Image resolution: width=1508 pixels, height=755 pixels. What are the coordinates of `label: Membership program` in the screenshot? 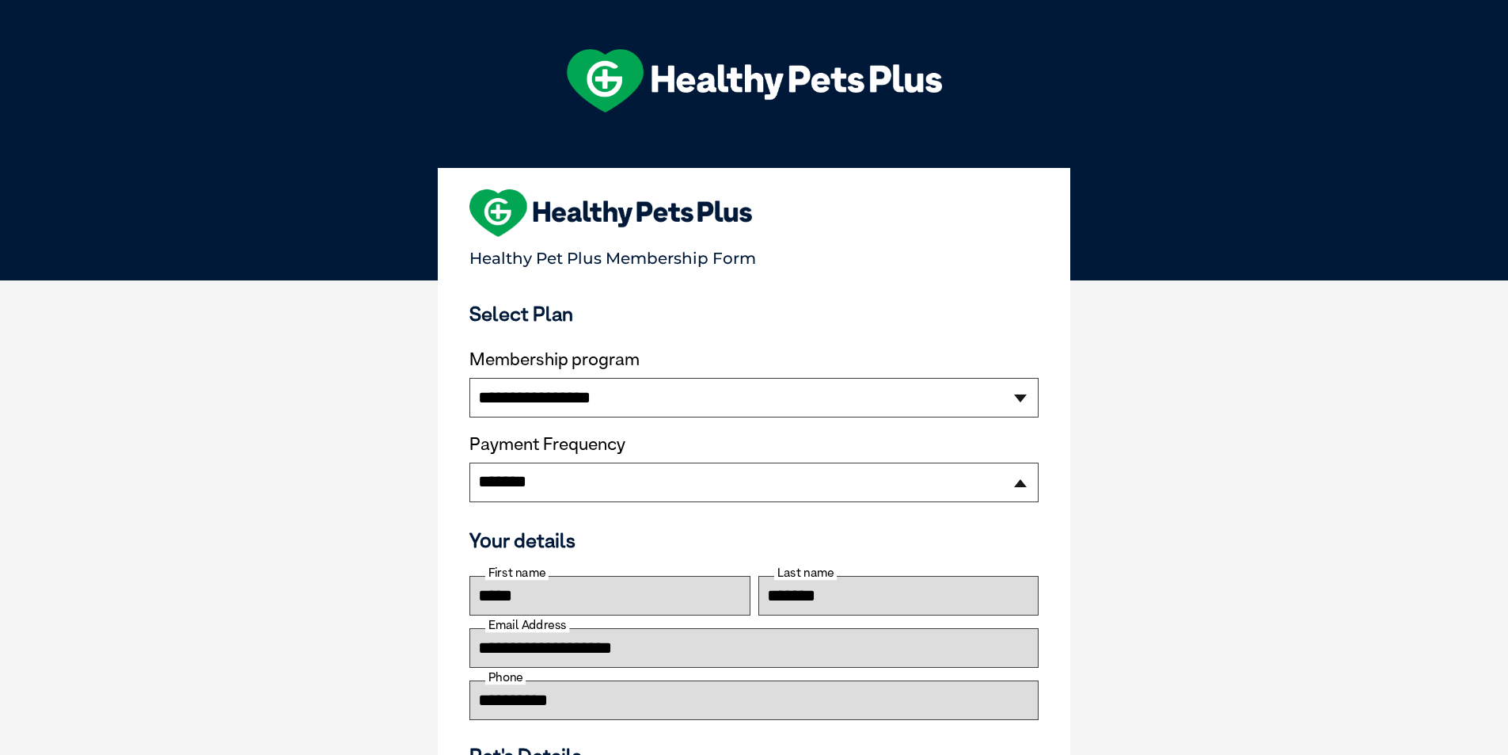 It's located at (754, 360).